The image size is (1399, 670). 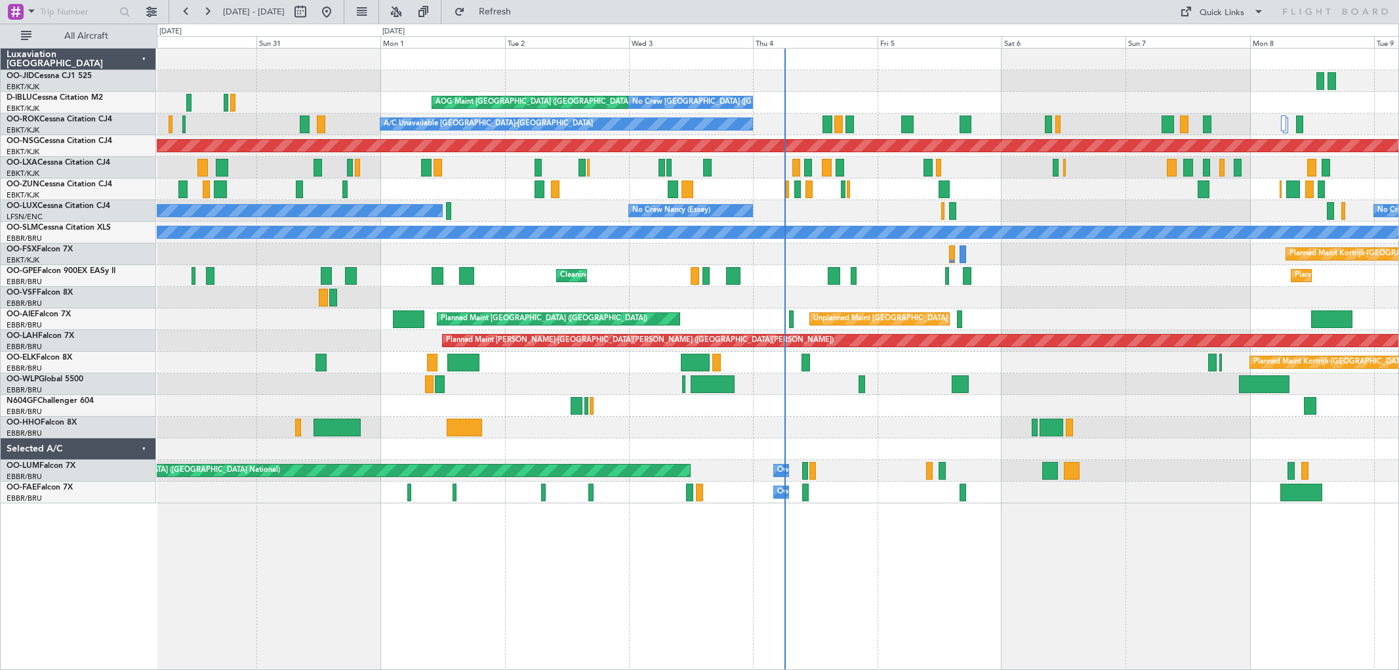 I want to click on div: Fri 5, so click(x=939, y=42).